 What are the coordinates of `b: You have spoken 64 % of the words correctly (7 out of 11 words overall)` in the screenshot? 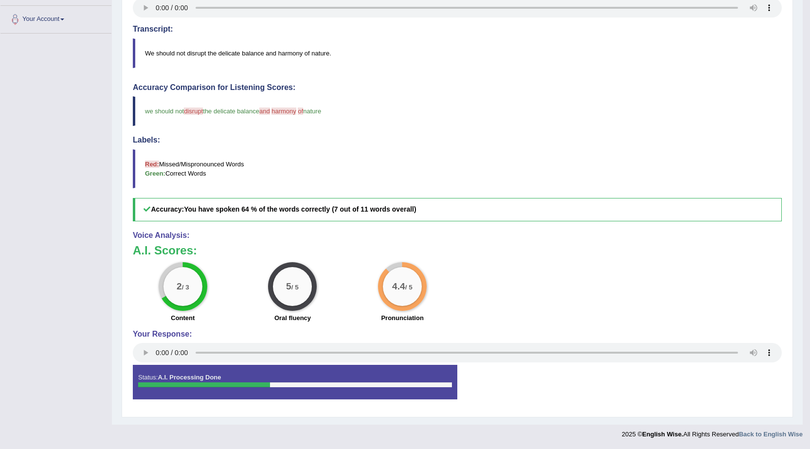 It's located at (300, 209).